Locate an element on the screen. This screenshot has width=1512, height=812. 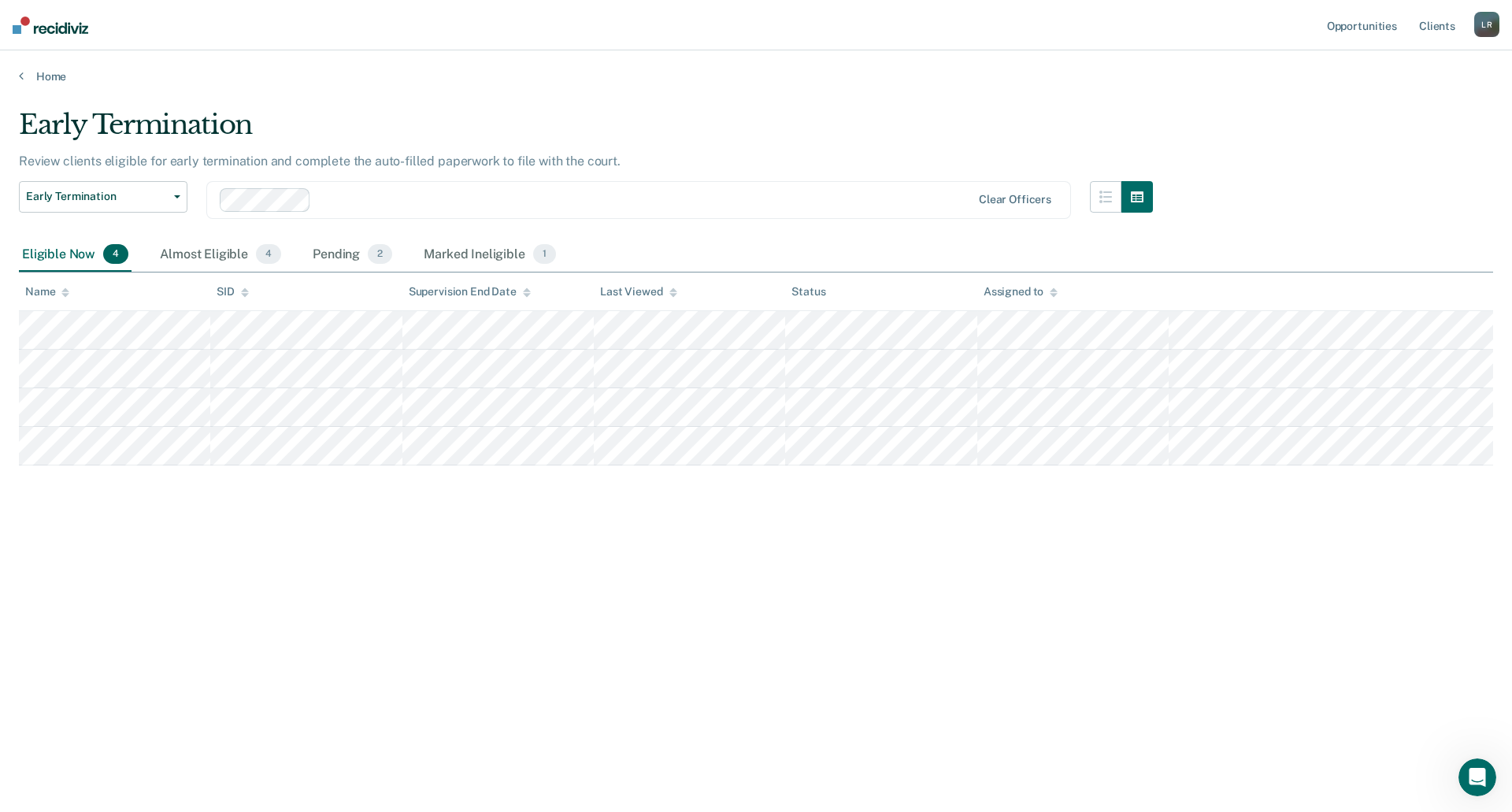
p: Review clients eligible for early termination and complete the auto-filled paperwork to file with... is located at coordinates (320, 161).